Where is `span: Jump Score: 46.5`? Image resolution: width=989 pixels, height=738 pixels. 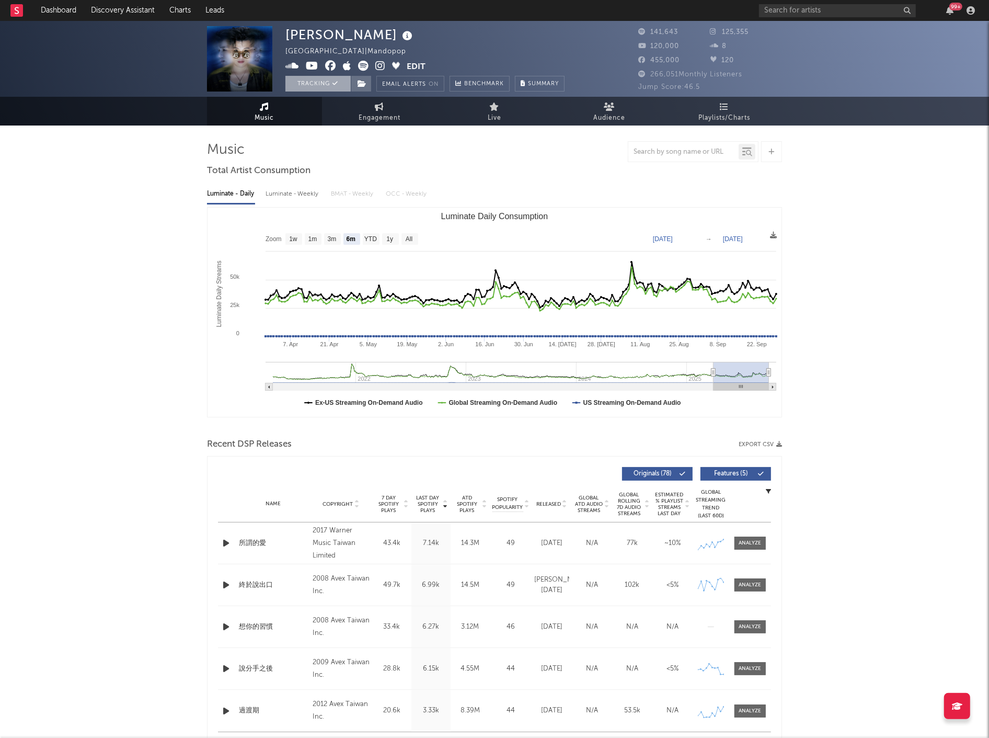
span: Jump Score: 46.5 is located at coordinates (669, 87).